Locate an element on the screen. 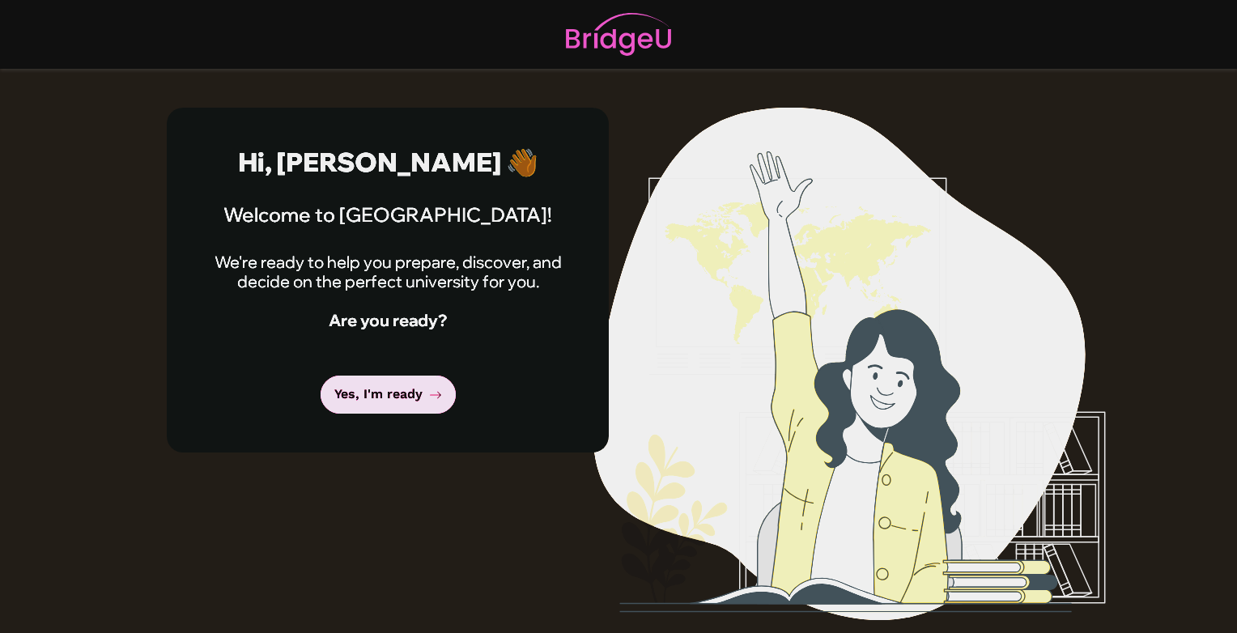 The width and height of the screenshot is (1237, 633). h4: Are you ready? is located at coordinates (388, 321).